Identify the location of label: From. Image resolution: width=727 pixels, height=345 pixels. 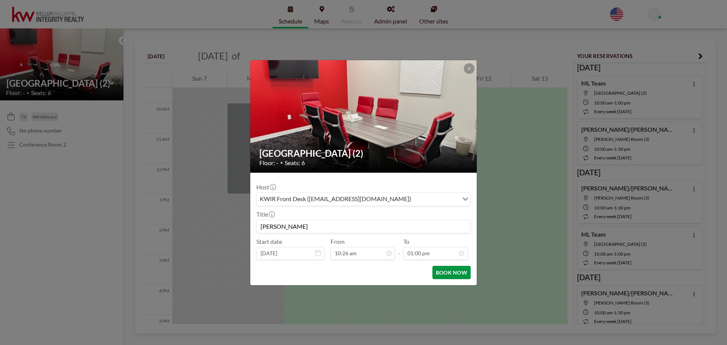
(337, 241).